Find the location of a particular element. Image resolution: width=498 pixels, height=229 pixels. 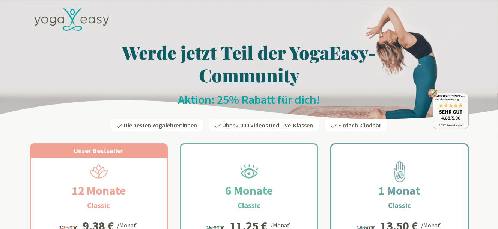

span: Einfach kündbar is located at coordinates (360, 125).